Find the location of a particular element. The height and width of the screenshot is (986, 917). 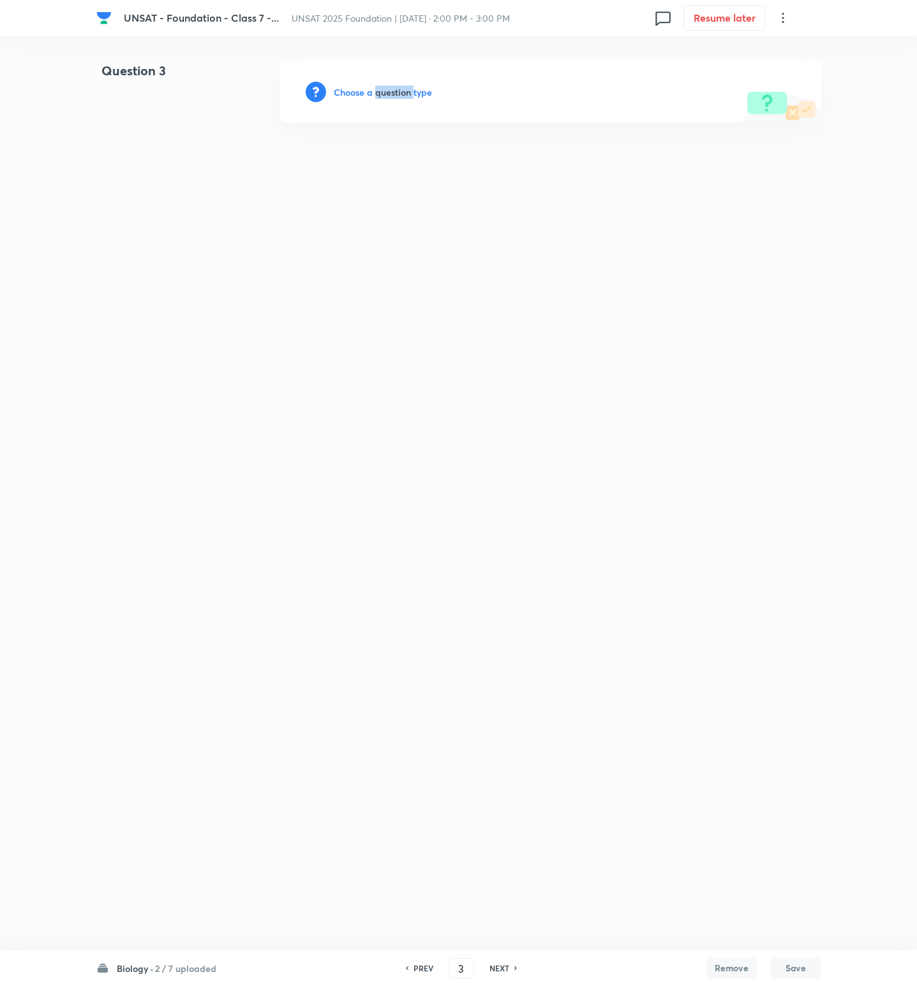

button: Save is located at coordinates (796, 969).